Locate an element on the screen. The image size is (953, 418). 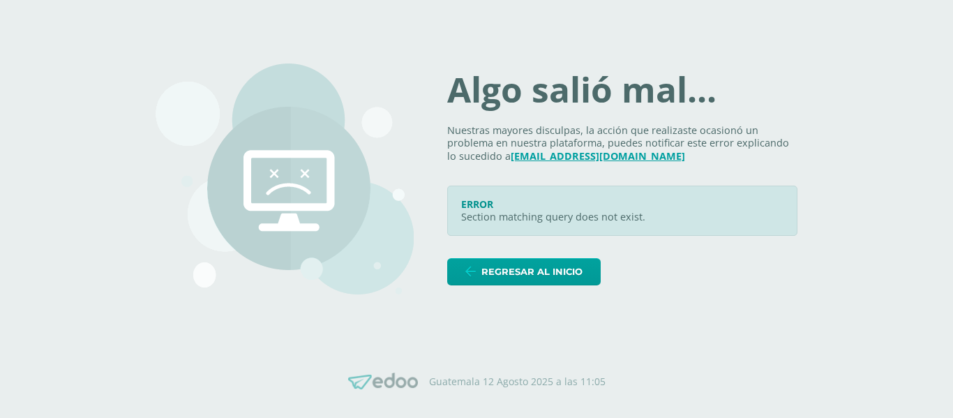
img: Edoo is located at coordinates (383, 381).